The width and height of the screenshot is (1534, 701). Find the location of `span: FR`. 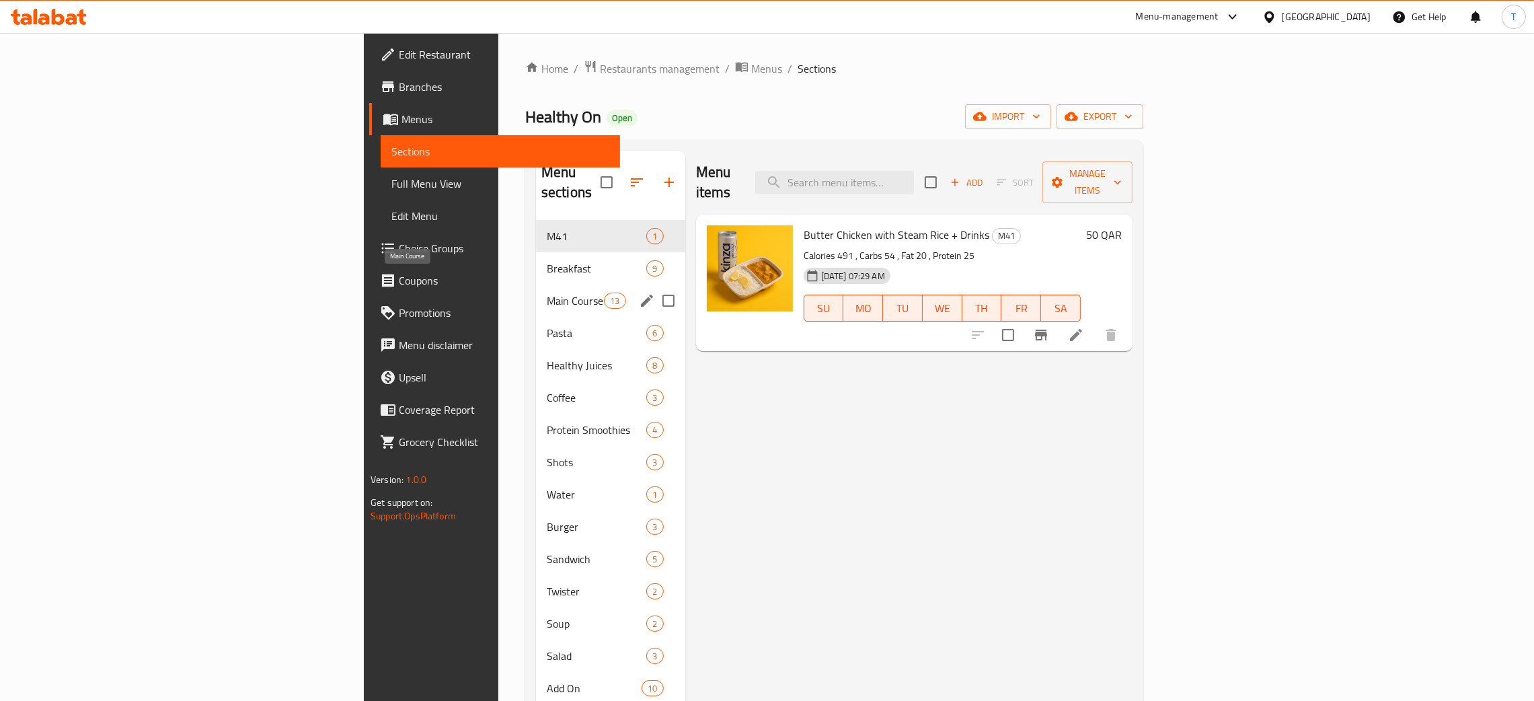

span: FR is located at coordinates (1021, 308).